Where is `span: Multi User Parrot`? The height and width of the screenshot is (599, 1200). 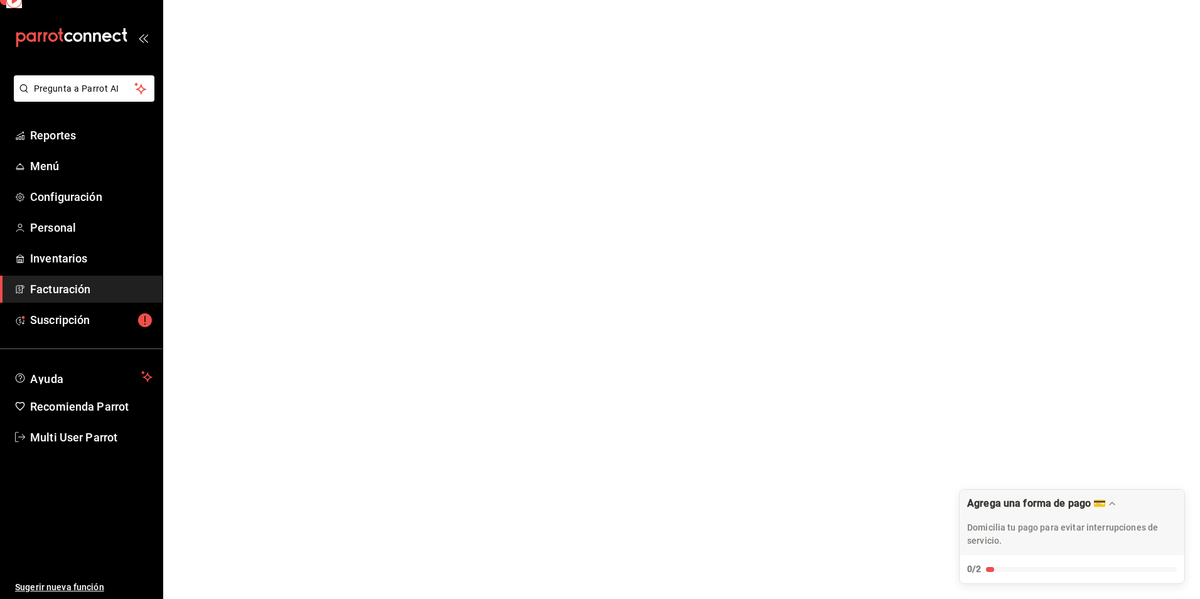 span: Multi User Parrot is located at coordinates (91, 437).